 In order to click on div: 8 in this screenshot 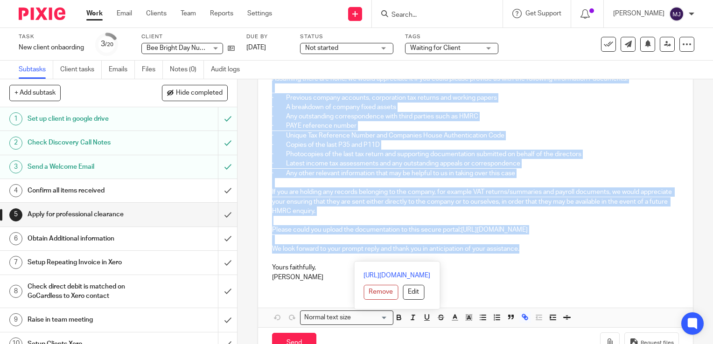, I will do `click(16, 292)`.